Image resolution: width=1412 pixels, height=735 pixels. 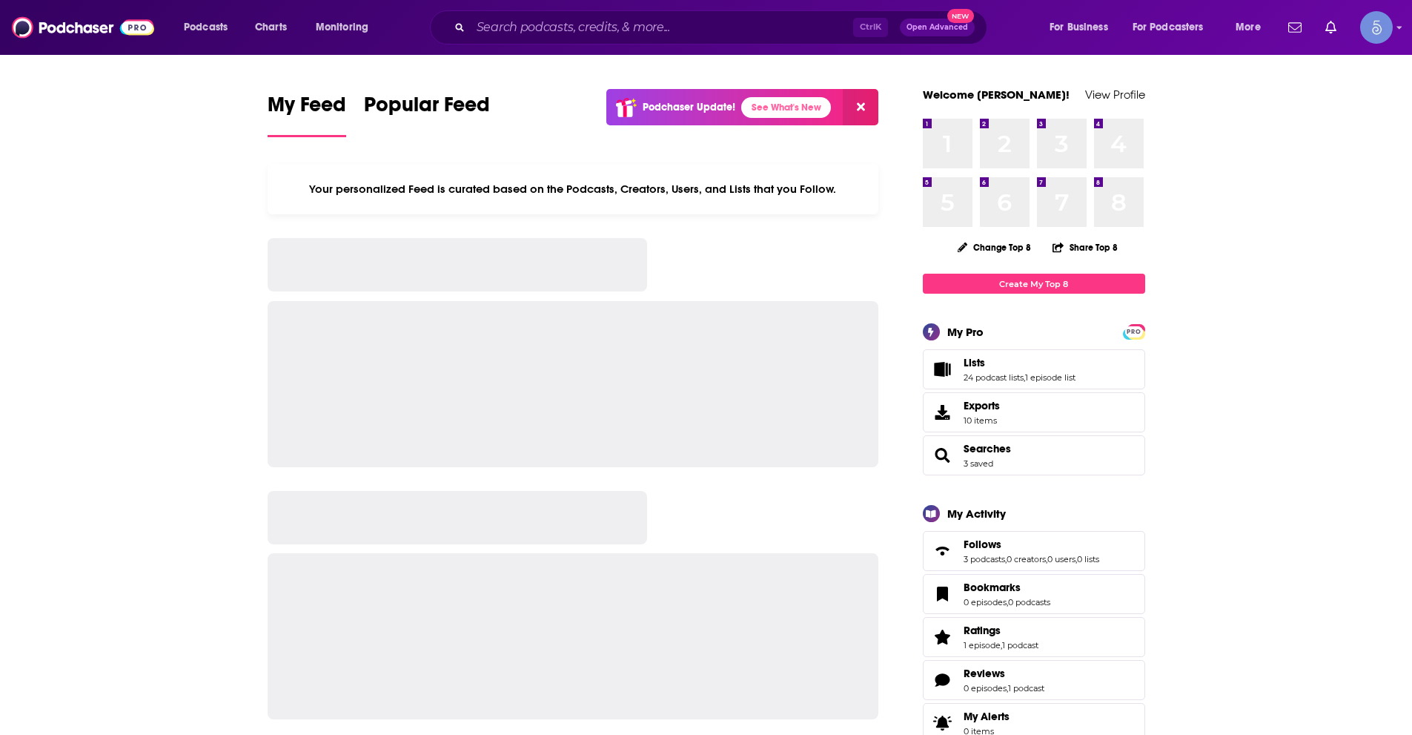 I want to click on div: My Pro, so click(x=965, y=331).